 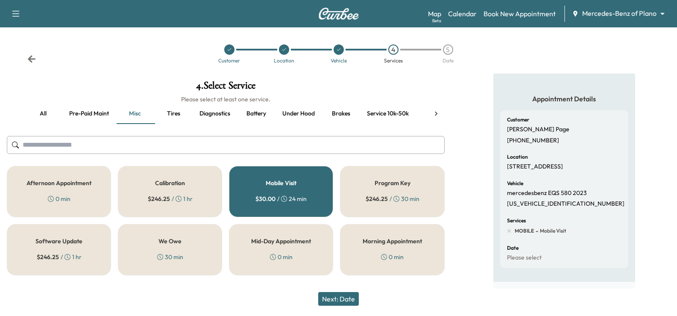 I want to click on div: / 30 min, so click(x=393, y=199).